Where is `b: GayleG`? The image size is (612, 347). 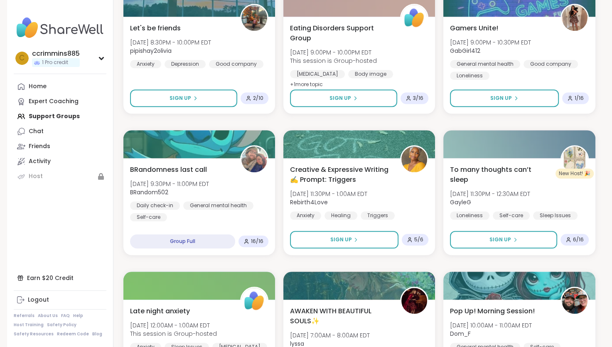
b: GayleG is located at coordinates (460, 202).